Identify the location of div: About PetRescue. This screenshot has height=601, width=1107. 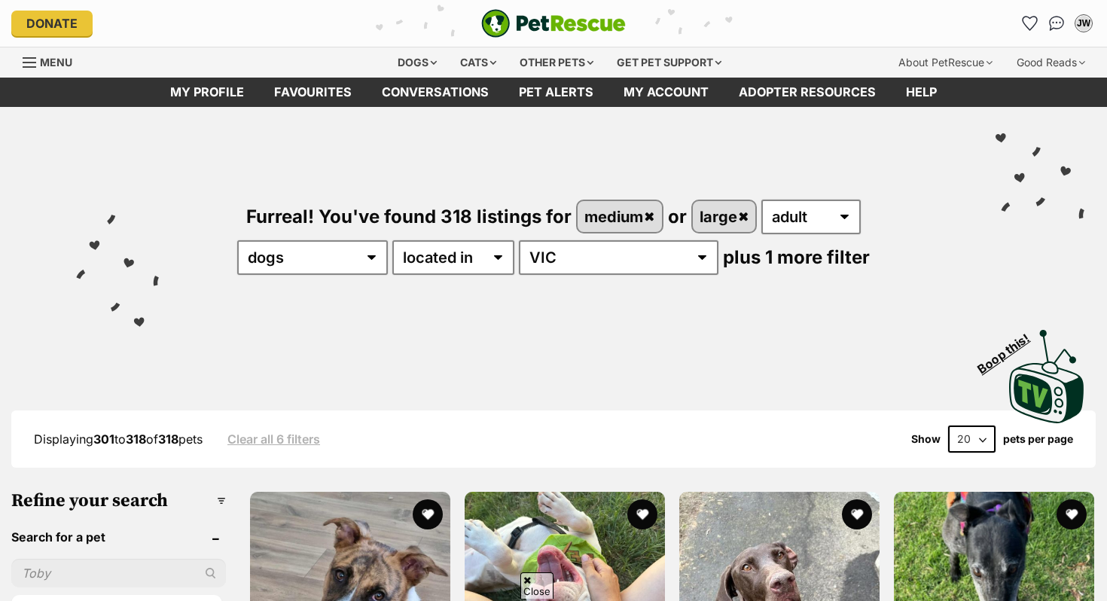
(945, 62).